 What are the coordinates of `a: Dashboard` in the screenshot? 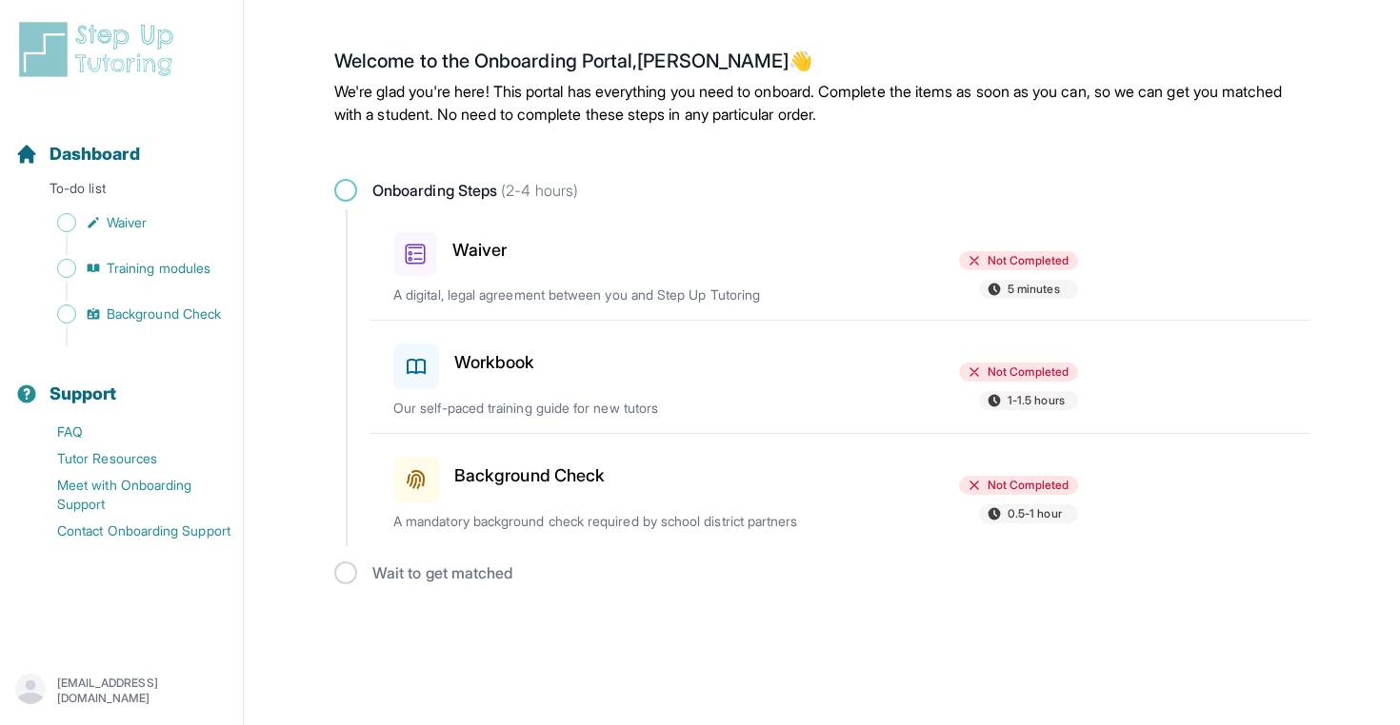 It's located at (77, 154).